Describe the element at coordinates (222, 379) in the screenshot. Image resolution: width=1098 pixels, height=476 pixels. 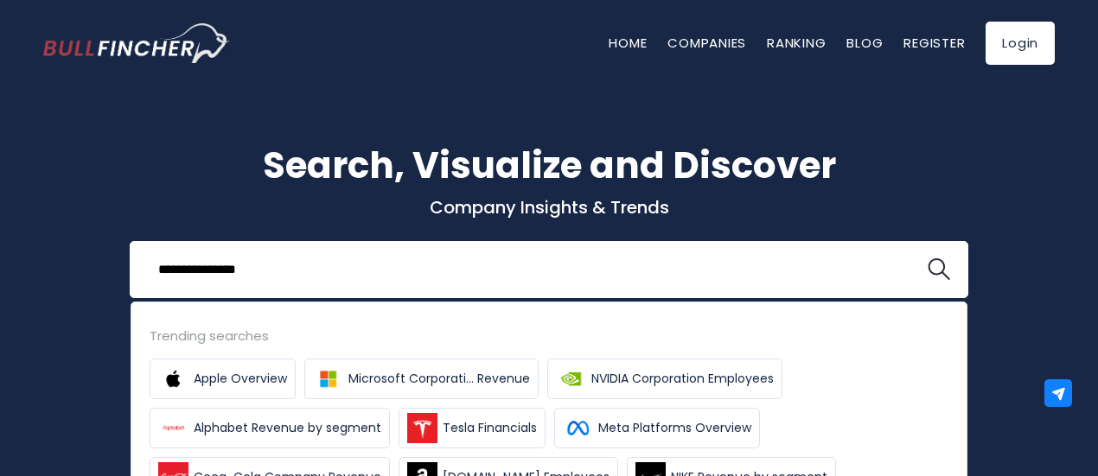
I see `a: Apple Overview` at that location.